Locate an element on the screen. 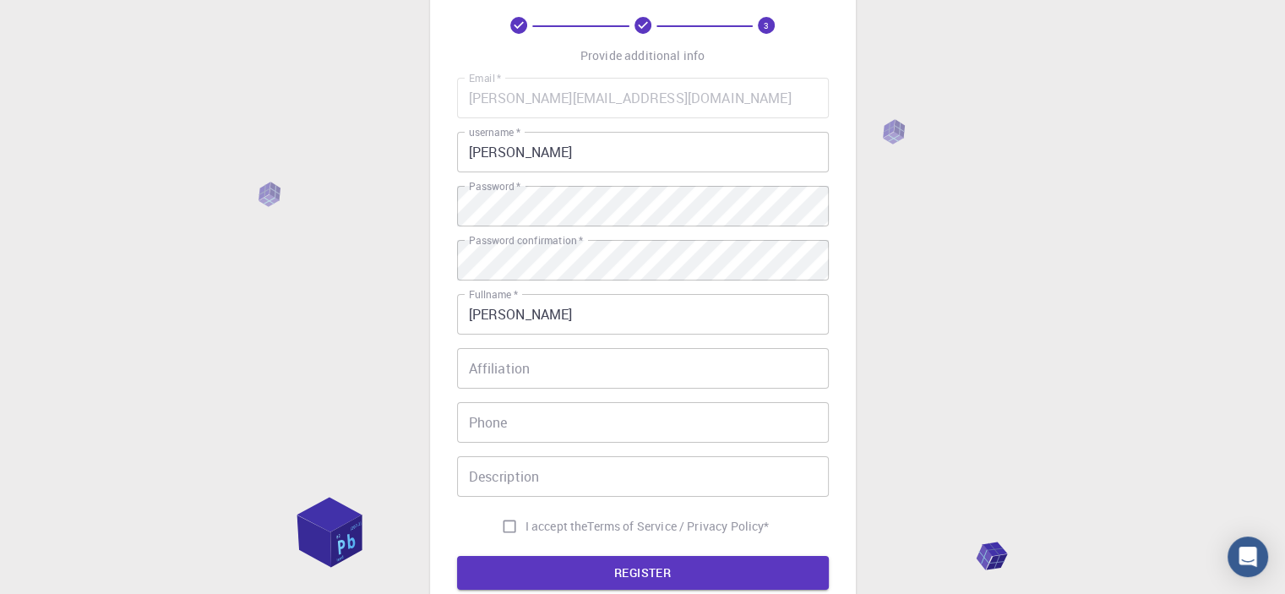 The width and height of the screenshot is (1285, 594). text: 3 is located at coordinates (766, 25).